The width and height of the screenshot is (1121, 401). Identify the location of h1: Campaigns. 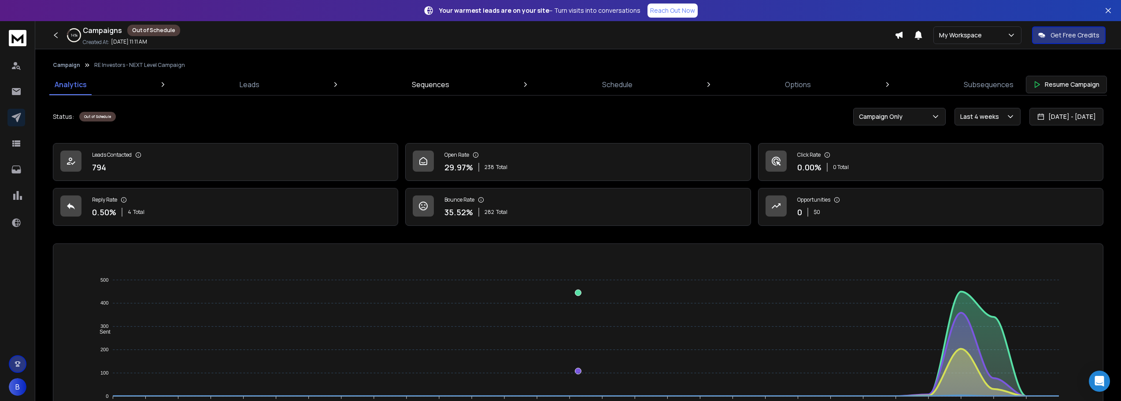
(102, 30).